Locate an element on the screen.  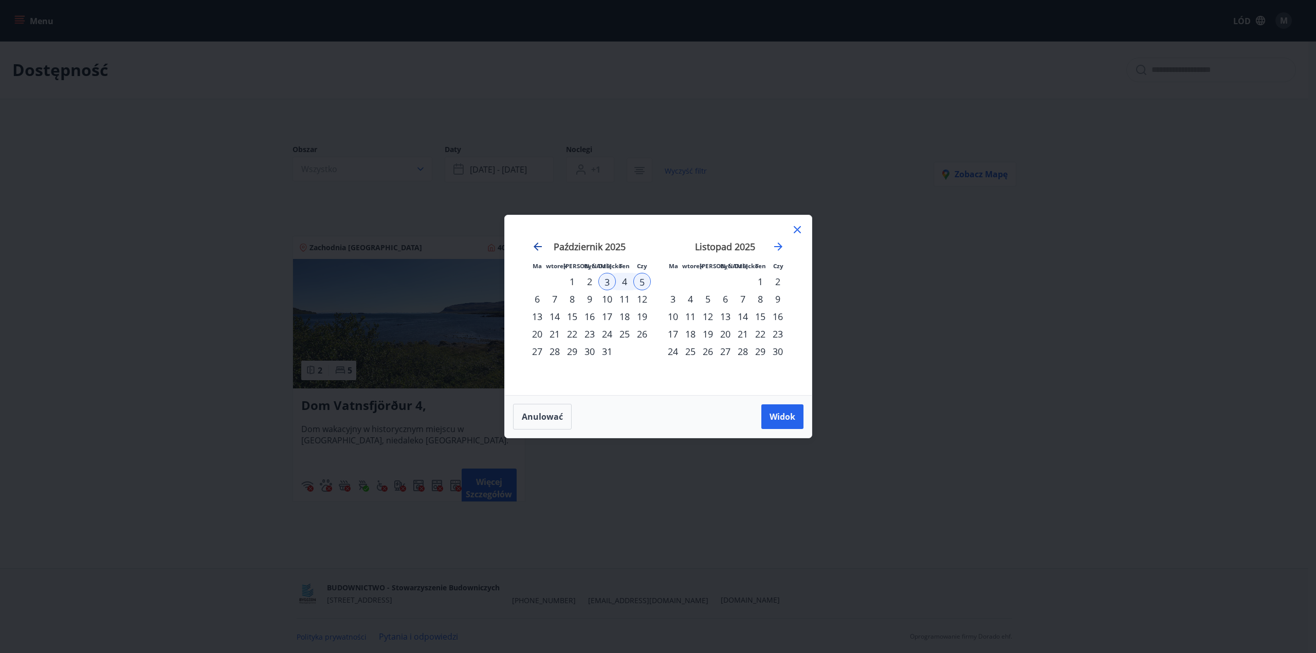
td: Choose miðvikudagur, 8. október 2025 as your check-out date. It’s available. is located at coordinates (572, 299).